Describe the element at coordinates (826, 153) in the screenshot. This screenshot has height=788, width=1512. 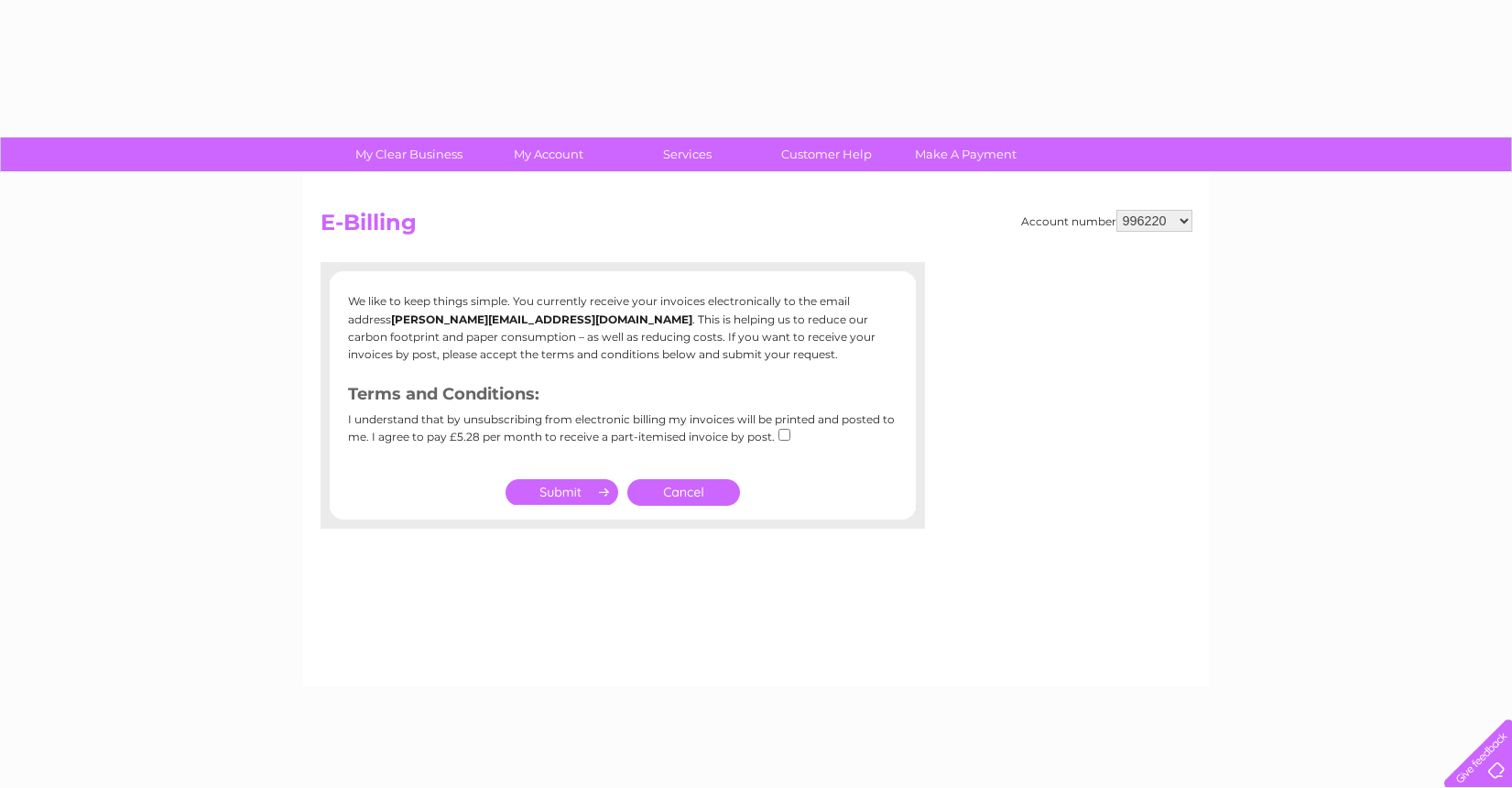
I see `a: Customer Help` at that location.